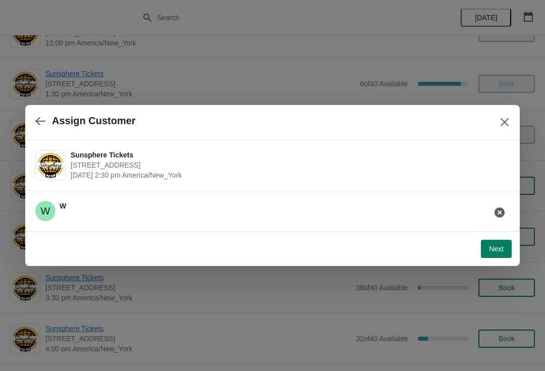 This screenshot has height=371, width=545. I want to click on h2: Assign Customer, so click(94, 121).